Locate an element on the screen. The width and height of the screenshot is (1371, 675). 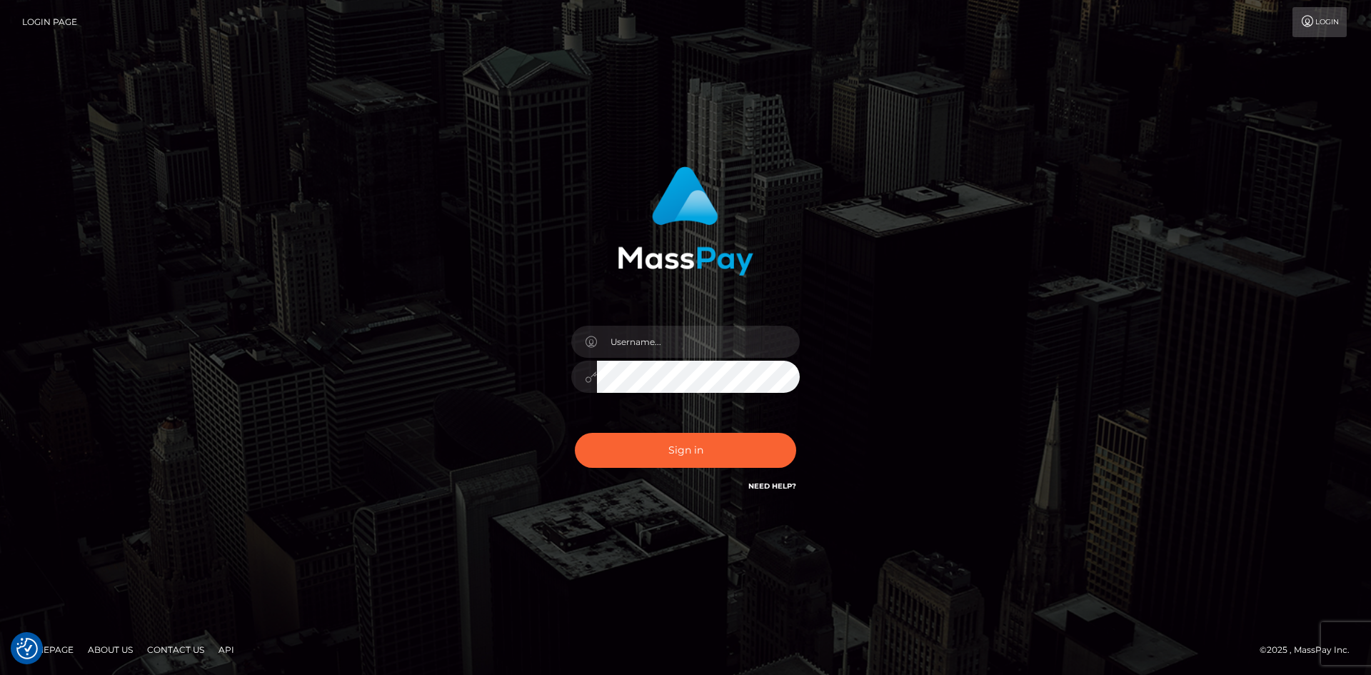
a: About Us is located at coordinates (110, 649).